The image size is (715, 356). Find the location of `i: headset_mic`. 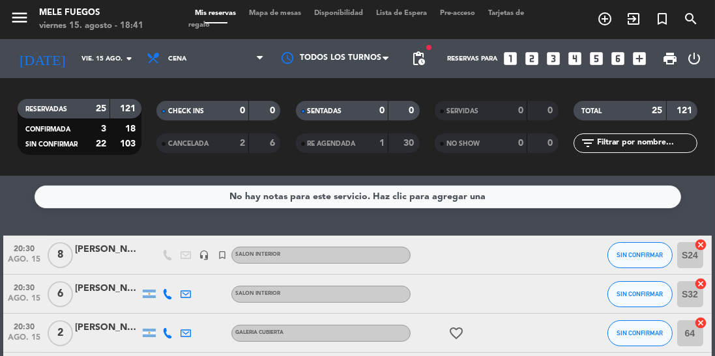

i: headset_mic is located at coordinates (204, 255).